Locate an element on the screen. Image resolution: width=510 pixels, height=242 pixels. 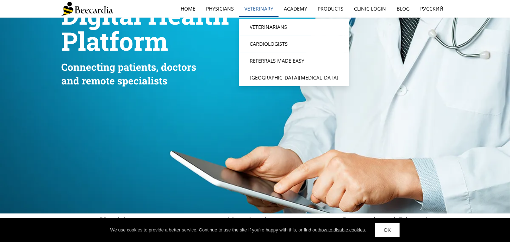
span: Platform is located at coordinates (115, 41).